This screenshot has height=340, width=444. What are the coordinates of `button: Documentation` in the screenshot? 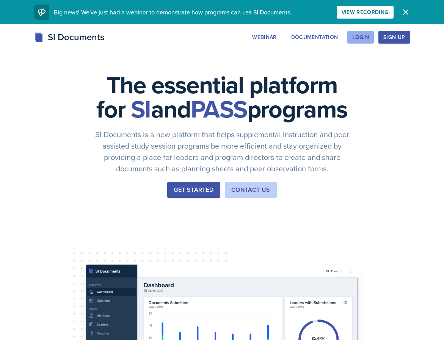 It's located at (314, 37).